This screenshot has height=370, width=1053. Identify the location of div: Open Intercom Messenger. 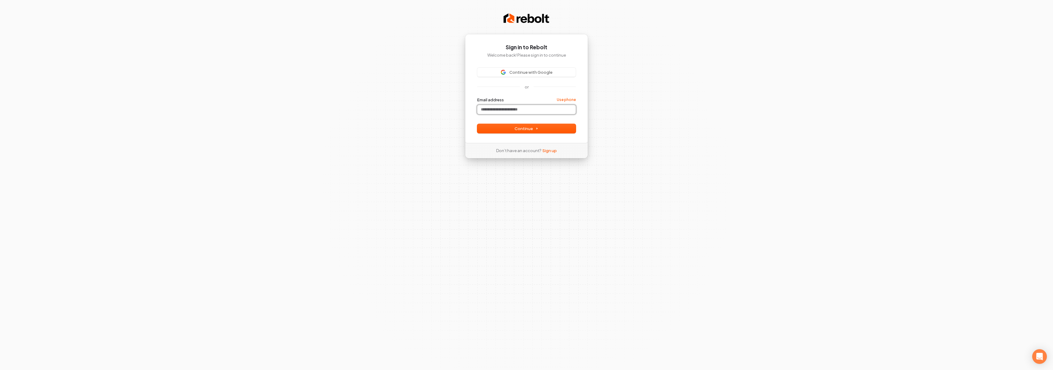
(1040, 357).